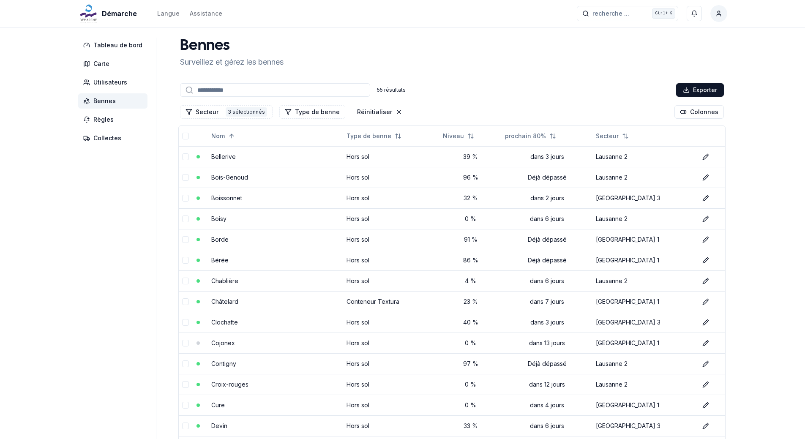 This screenshot has width=805, height=439. I want to click on p: Surveillez et gérez les bennes, so click(232, 62).